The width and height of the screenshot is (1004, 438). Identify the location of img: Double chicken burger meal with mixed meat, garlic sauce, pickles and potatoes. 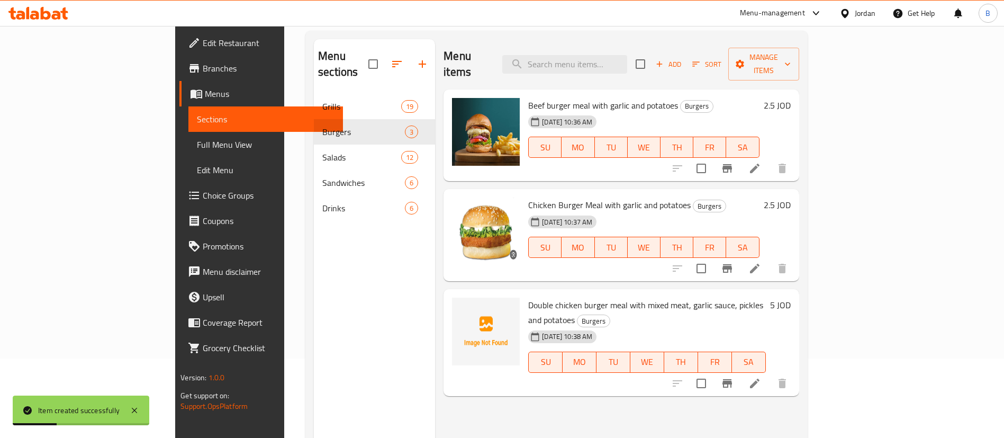
(486, 331).